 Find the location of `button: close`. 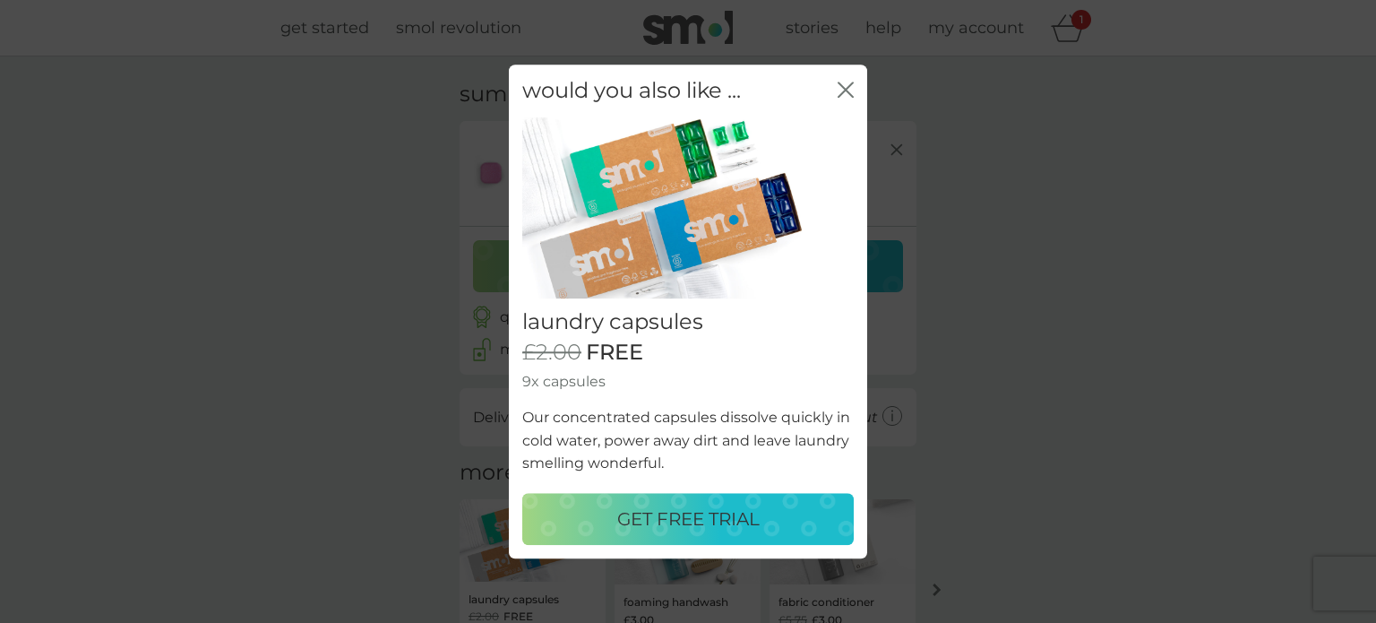

button: close is located at coordinates (846, 91).